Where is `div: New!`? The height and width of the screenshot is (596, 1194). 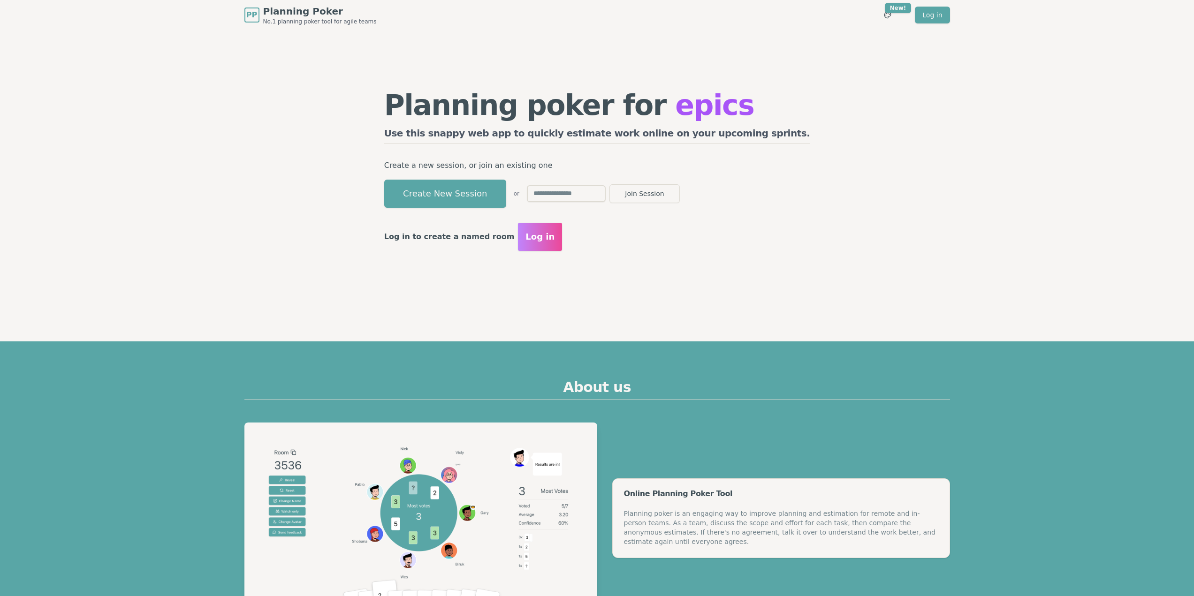 div: New! is located at coordinates (898, 8).